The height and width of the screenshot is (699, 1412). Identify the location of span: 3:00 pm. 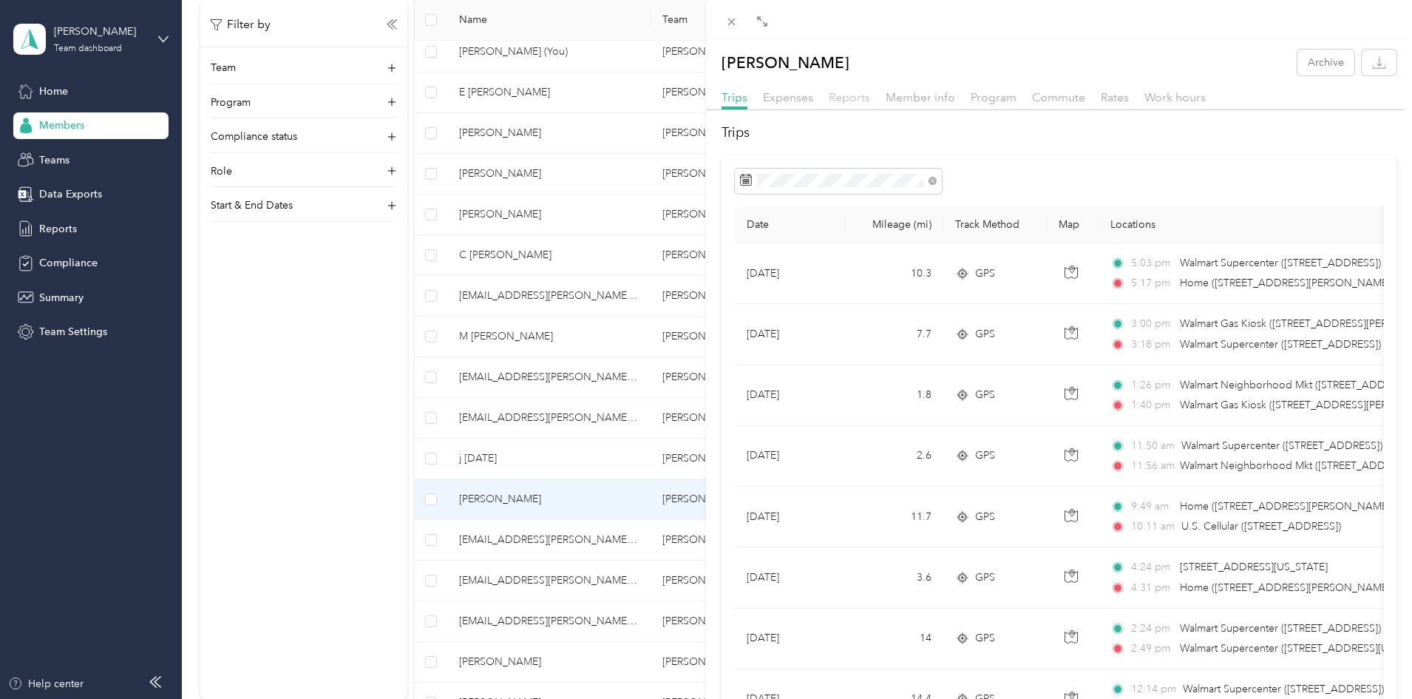
(1152, 324).